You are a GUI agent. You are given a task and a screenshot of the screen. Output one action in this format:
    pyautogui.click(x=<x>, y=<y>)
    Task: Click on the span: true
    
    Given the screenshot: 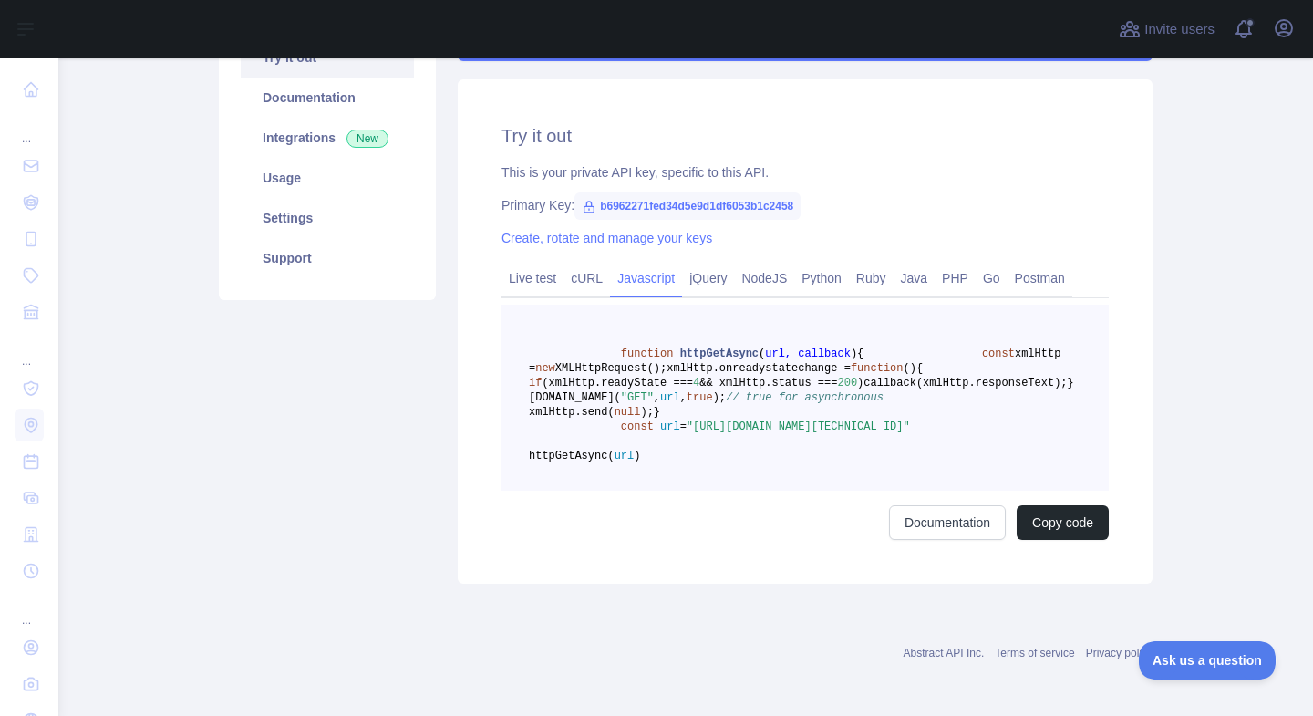 What is the action you would take?
    pyautogui.click(x=699, y=398)
    